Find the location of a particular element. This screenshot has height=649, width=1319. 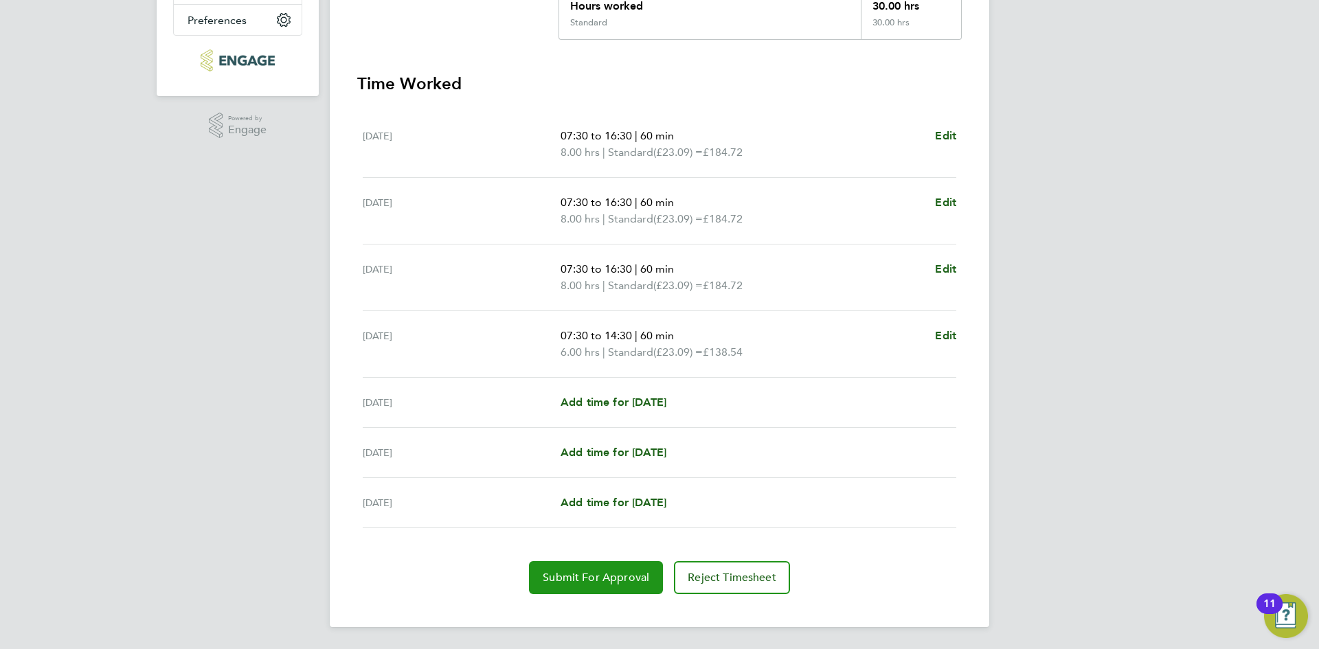

div: 11 is located at coordinates (1270, 613).